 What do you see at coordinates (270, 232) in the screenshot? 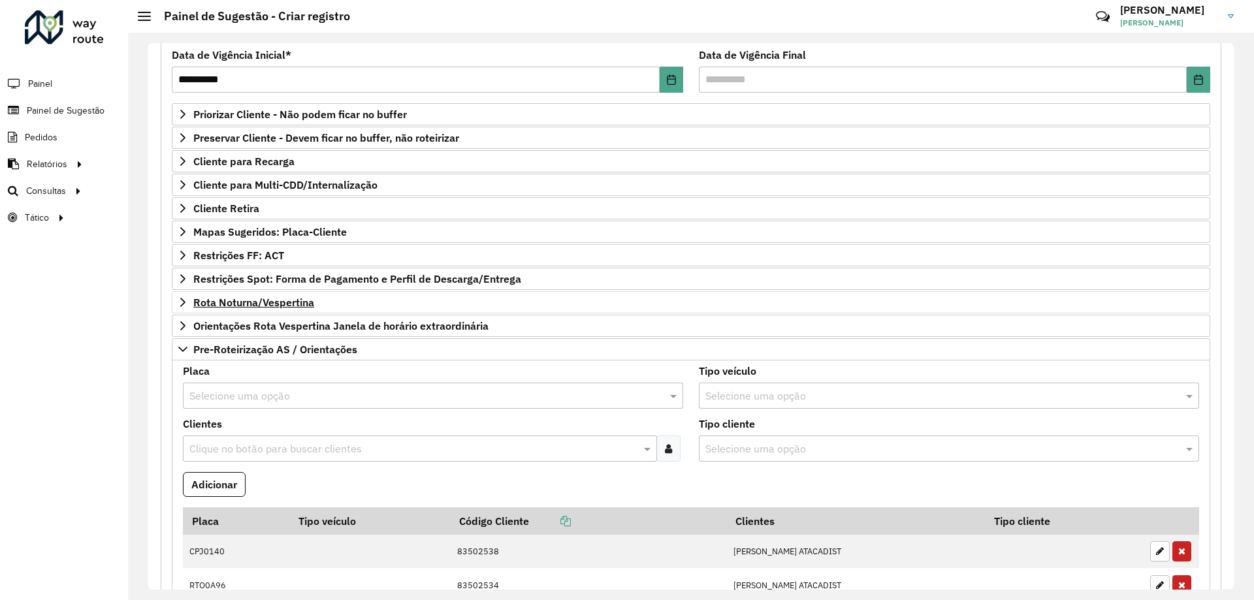
I see `span: Mapas Sugeridos: Placa-Cliente` at bounding box center [270, 232].